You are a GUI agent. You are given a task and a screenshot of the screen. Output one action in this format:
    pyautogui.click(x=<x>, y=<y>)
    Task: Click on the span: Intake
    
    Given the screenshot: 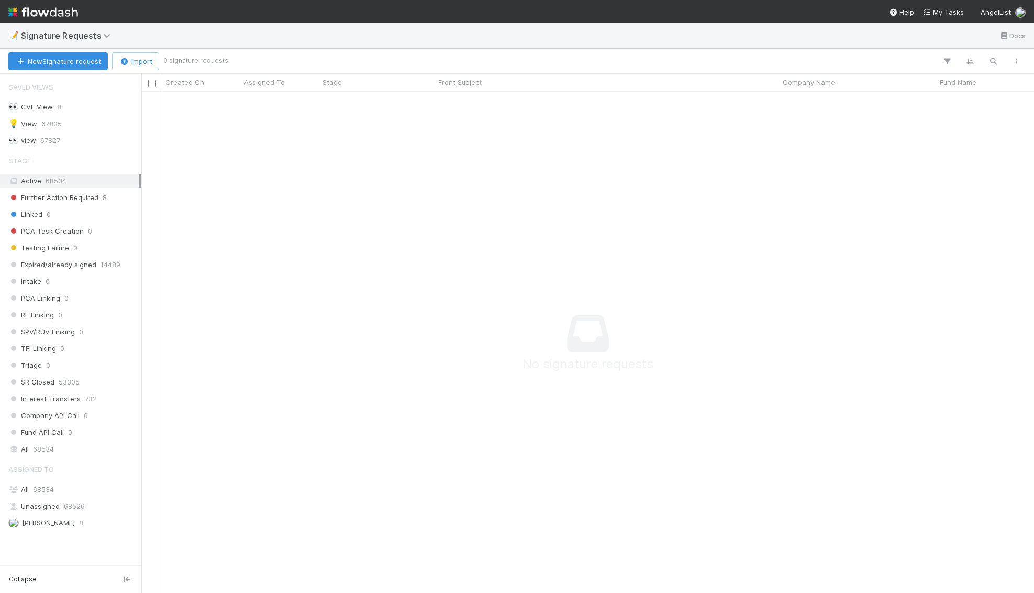 What is the action you would take?
    pyautogui.click(x=25, y=281)
    